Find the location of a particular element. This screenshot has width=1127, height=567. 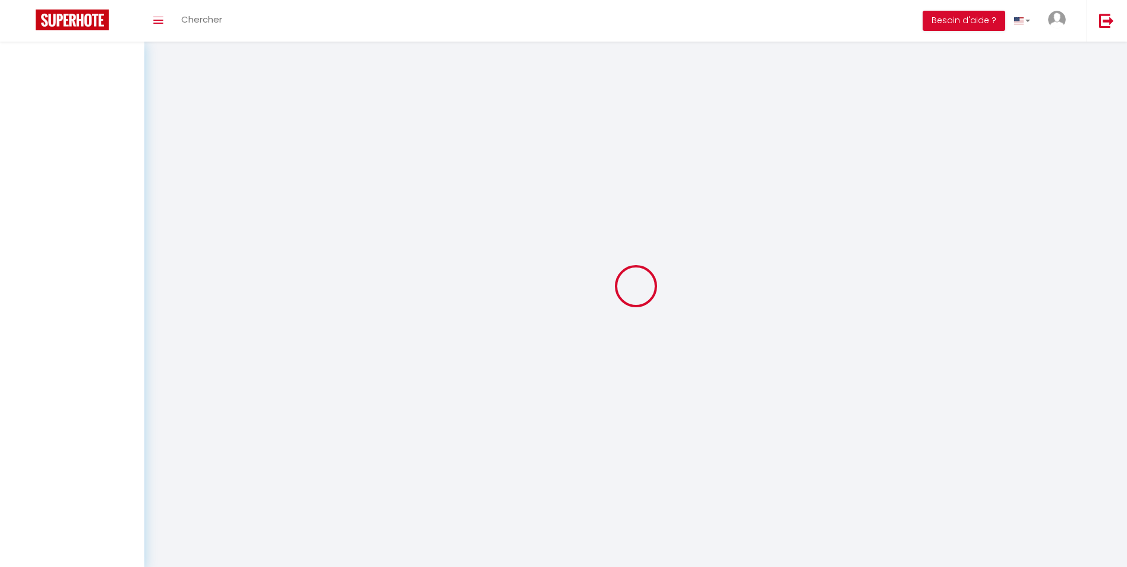

button: Besoin d'aide ? is located at coordinates (964, 21).